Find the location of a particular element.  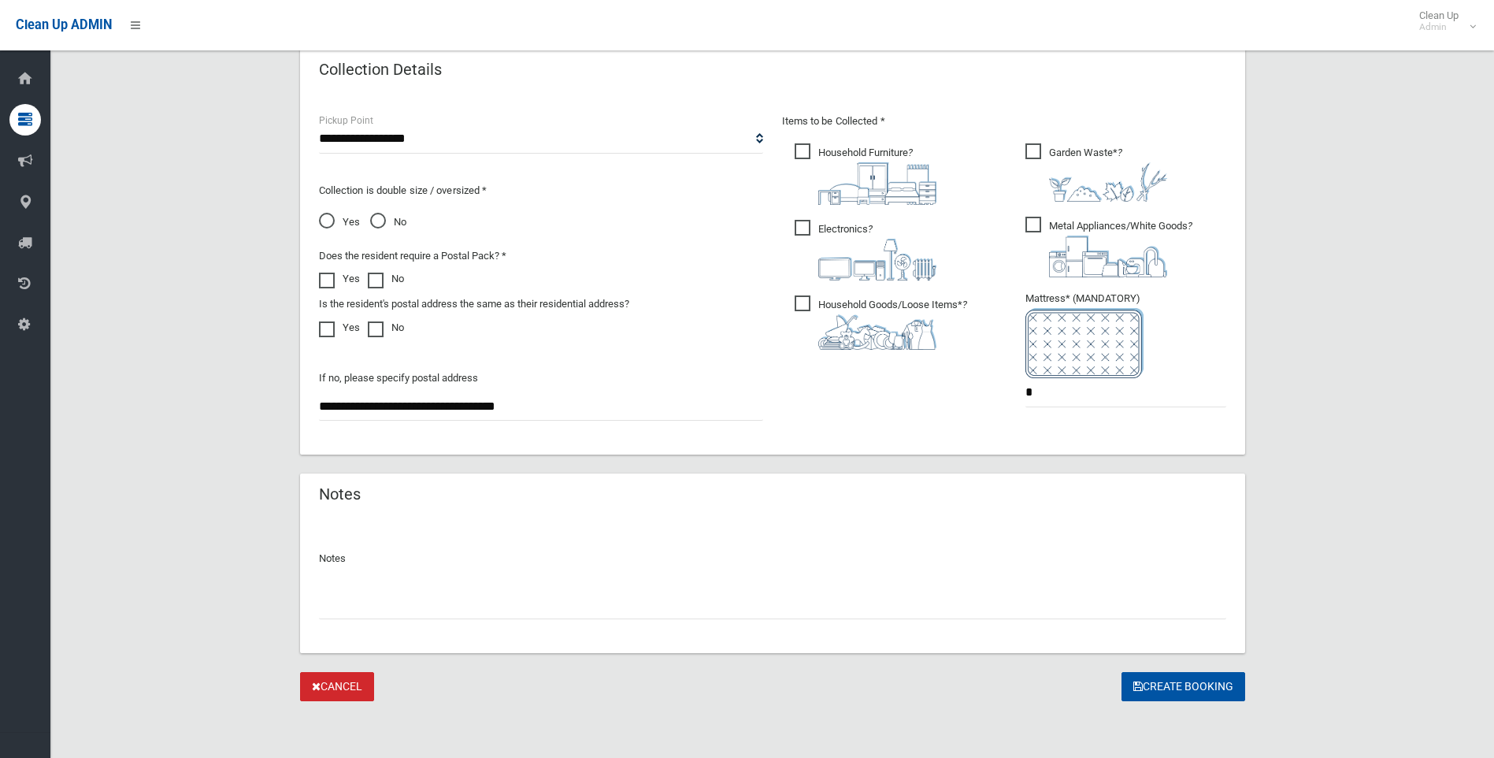

label: Is the resident's postal address the same as their residential address? is located at coordinates (474, 304).